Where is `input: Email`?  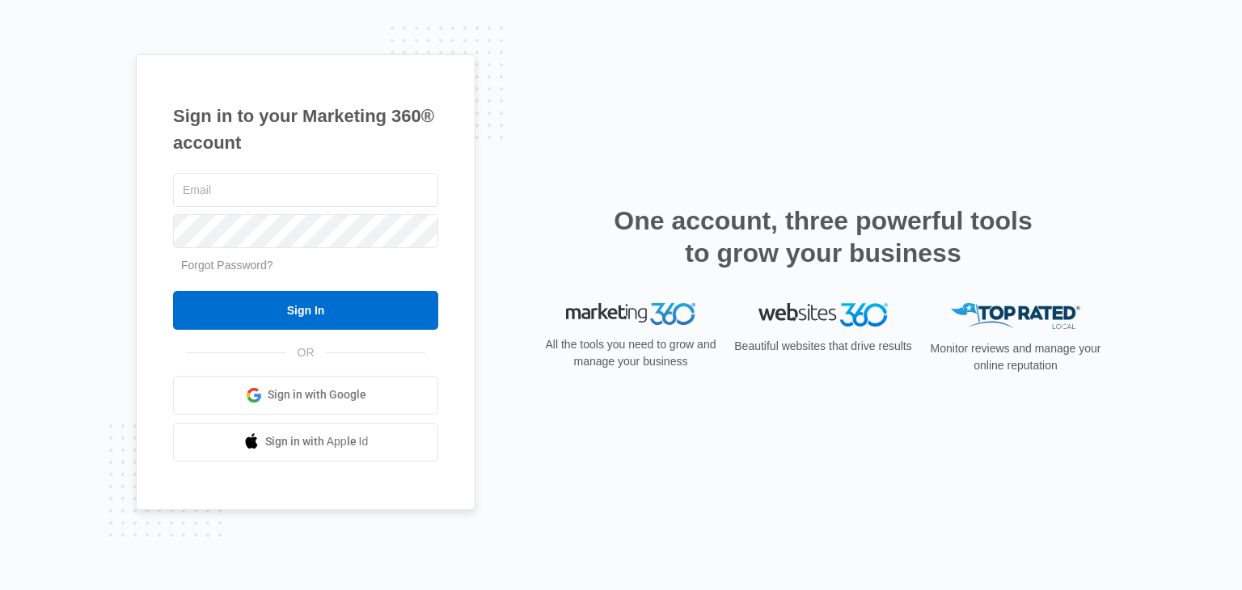
input: Email is located at coordinates (306, 190).